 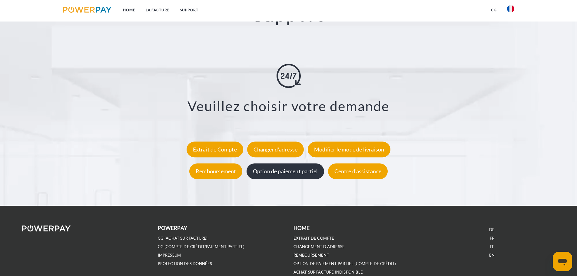 What do you see at coordinates (328, 272) in the screenshot?
I see `a: ACHAT SUR FACTURE INDISPONIBLE` at bounding box center [328, 272].